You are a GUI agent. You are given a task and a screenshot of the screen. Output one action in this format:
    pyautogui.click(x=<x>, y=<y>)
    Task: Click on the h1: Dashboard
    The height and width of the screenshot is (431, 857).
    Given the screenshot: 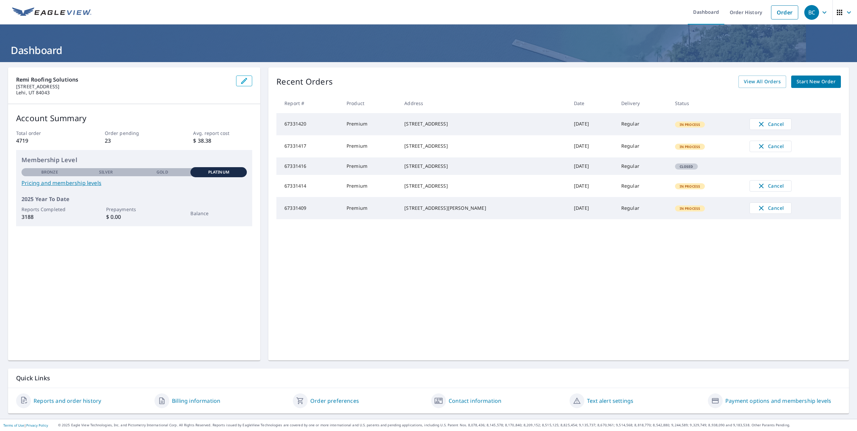 What is the action you would take?
    pyautogui.click(x=428, y=50)
    